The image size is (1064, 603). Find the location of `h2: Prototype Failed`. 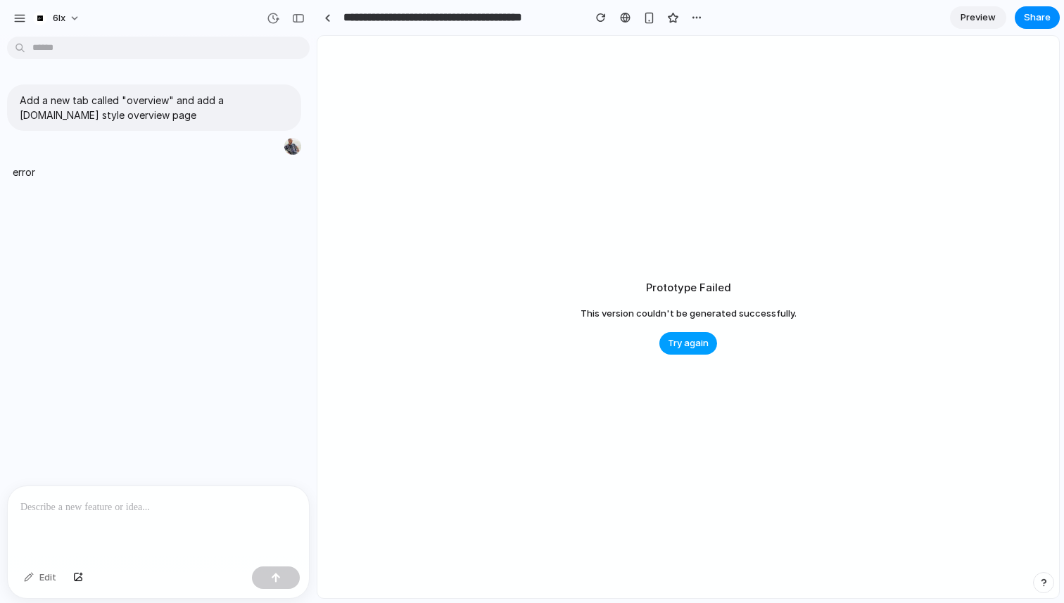

h2: Prototype Failed is located at coordinates (688, 288).